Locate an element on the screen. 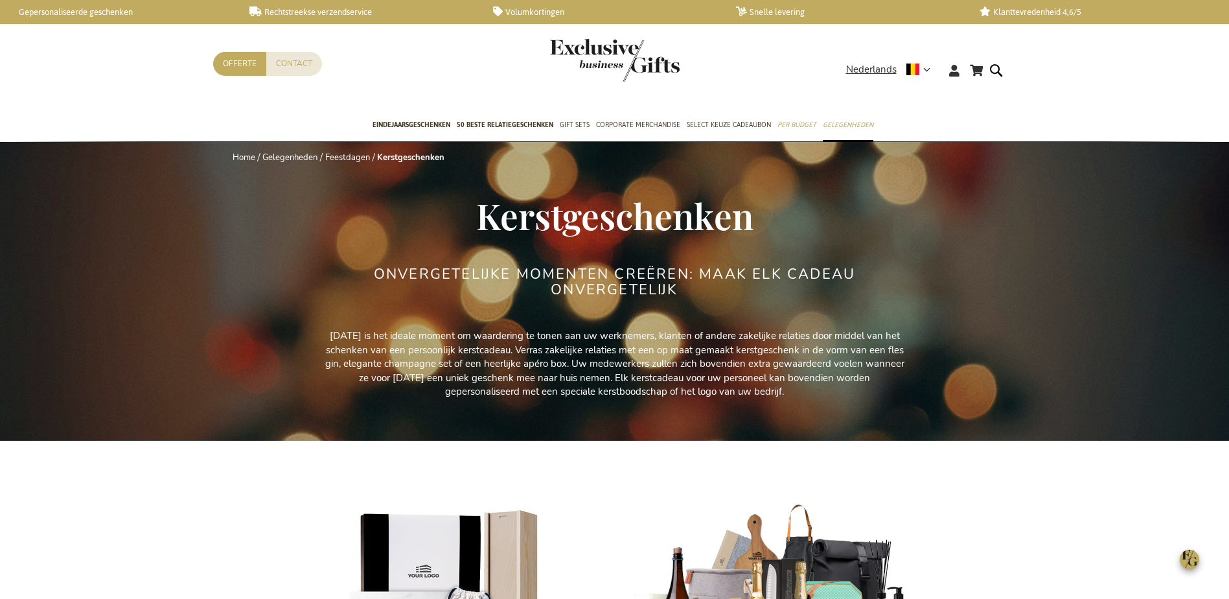  a: Feestdagen is located at coordinates (347, 157).